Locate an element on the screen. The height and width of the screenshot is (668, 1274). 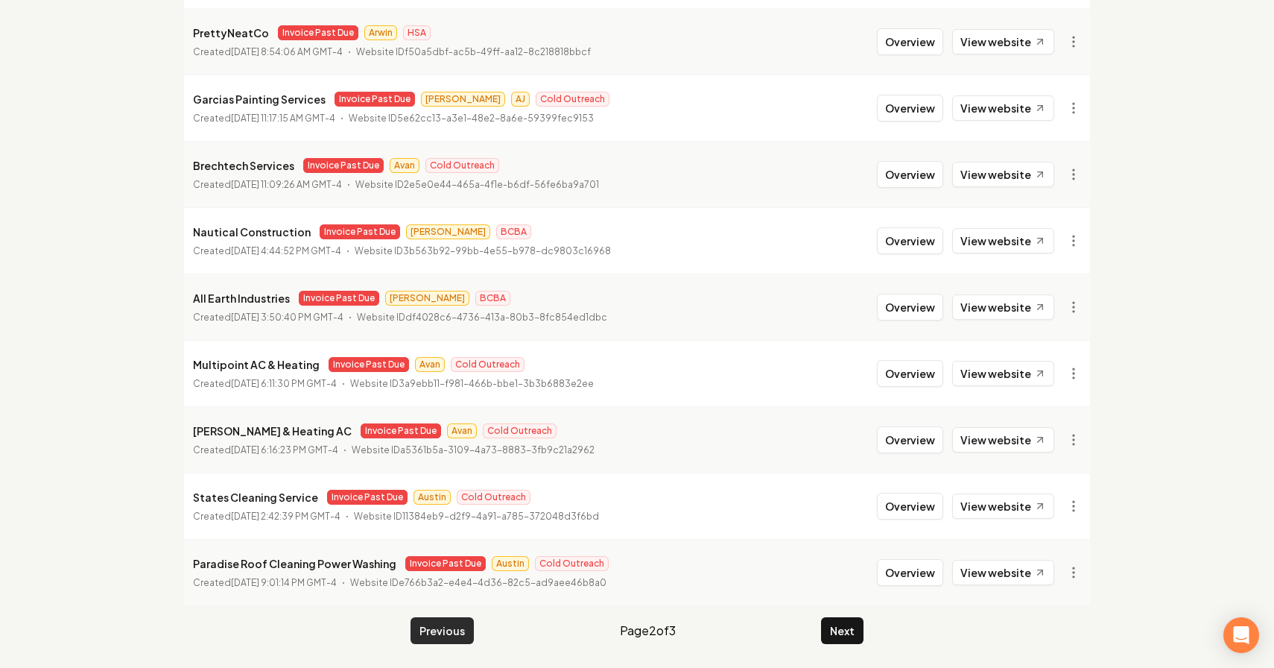
p: All Earth Industries is located at coordinates (241, 298).